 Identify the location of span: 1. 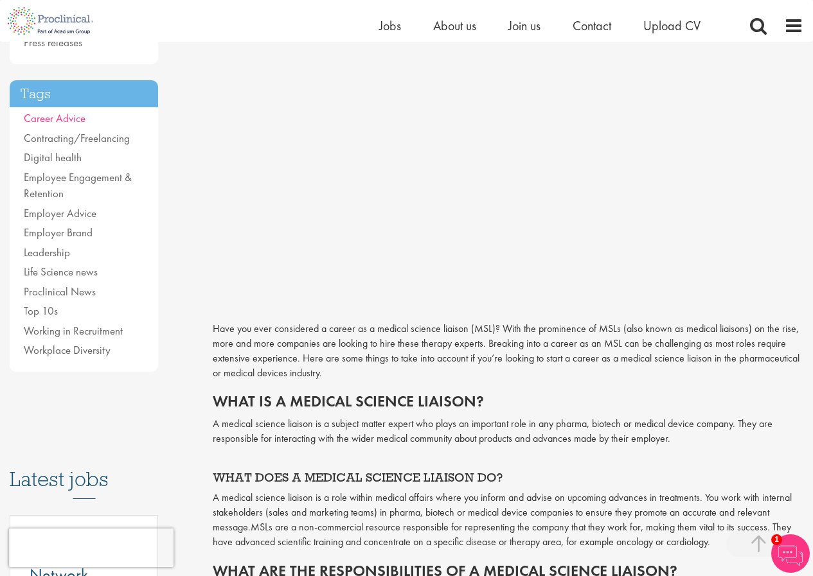
(776, 540).